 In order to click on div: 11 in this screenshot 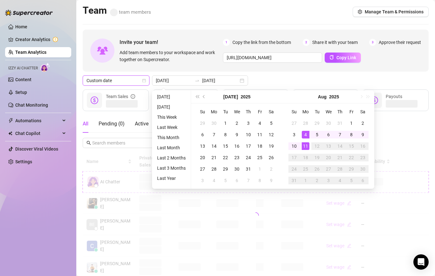, I will do `click(260, 135)`.